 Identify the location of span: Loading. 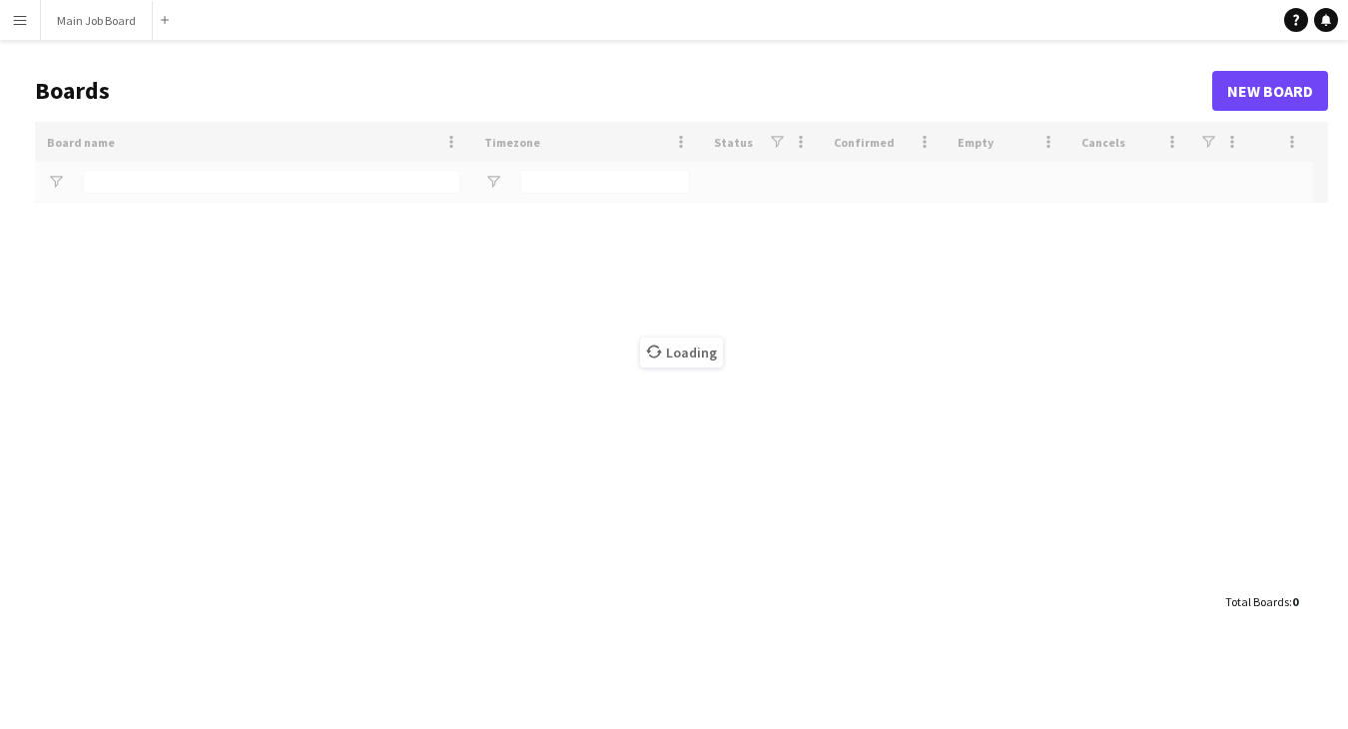
(681, 352).